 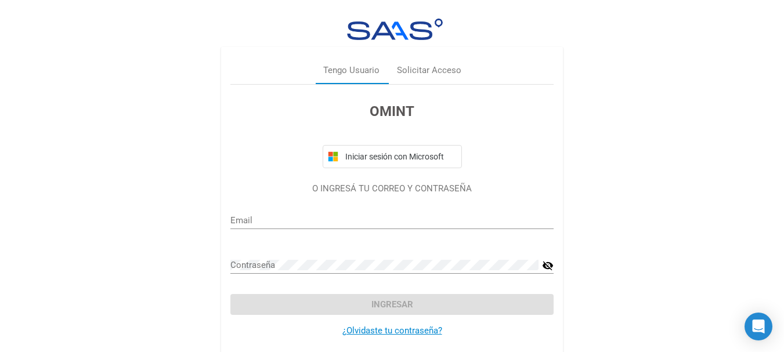 What do you see at coordinates (392, 305) in the screenshot?
I see `button: Ingresar` at bounding box center [392, 305].